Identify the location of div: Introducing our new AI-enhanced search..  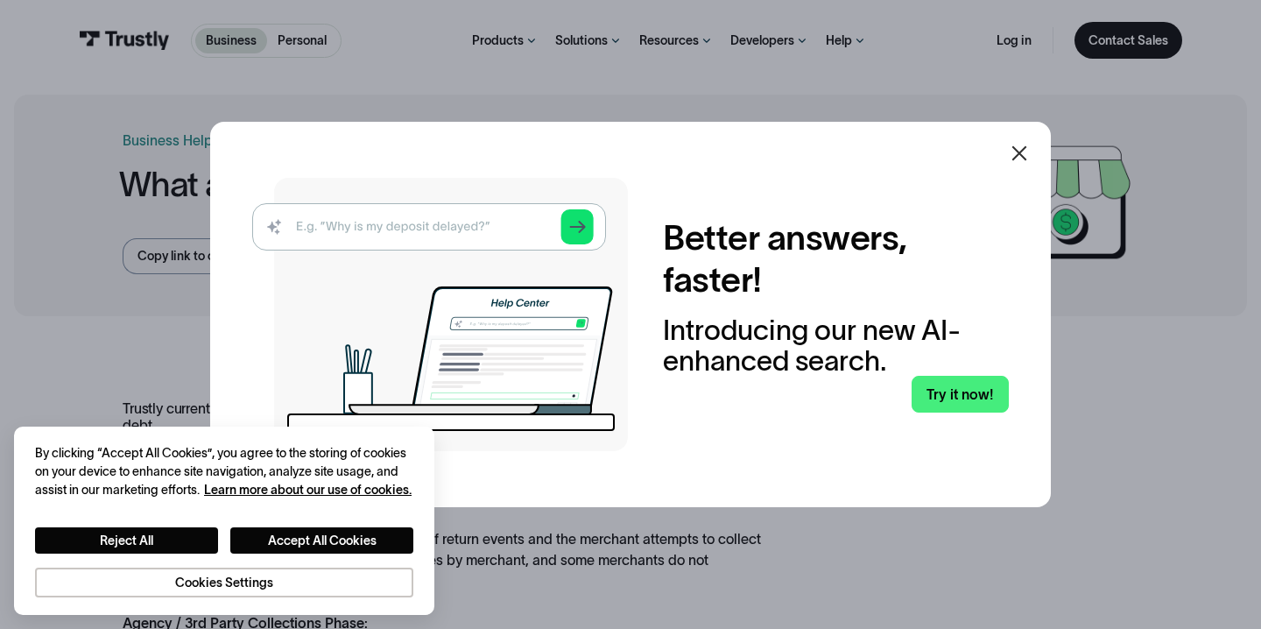
(835, 345).